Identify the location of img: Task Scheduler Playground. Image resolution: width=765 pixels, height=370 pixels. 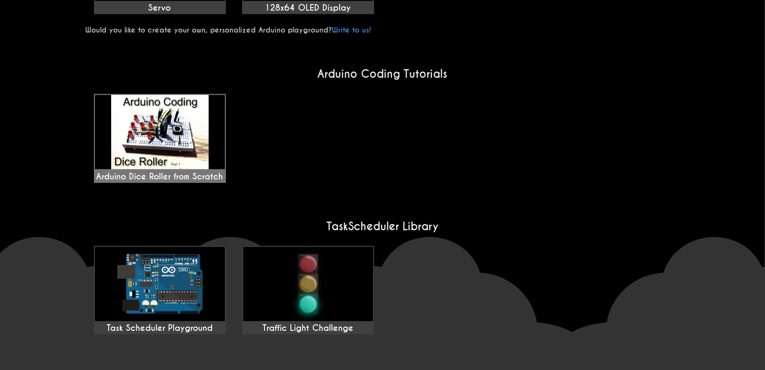
(160, 284).